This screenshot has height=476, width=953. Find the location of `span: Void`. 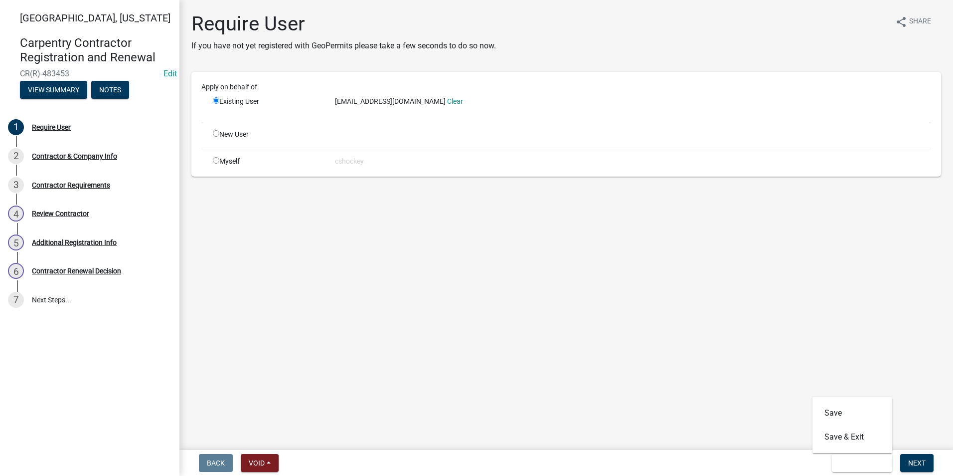

span: Void is located at coordinates (257, 463).